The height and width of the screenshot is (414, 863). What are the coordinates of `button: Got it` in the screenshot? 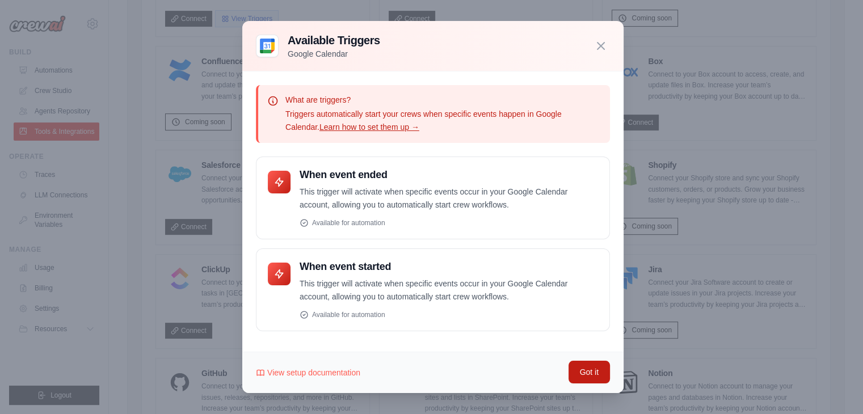 It's located at (589, 372).